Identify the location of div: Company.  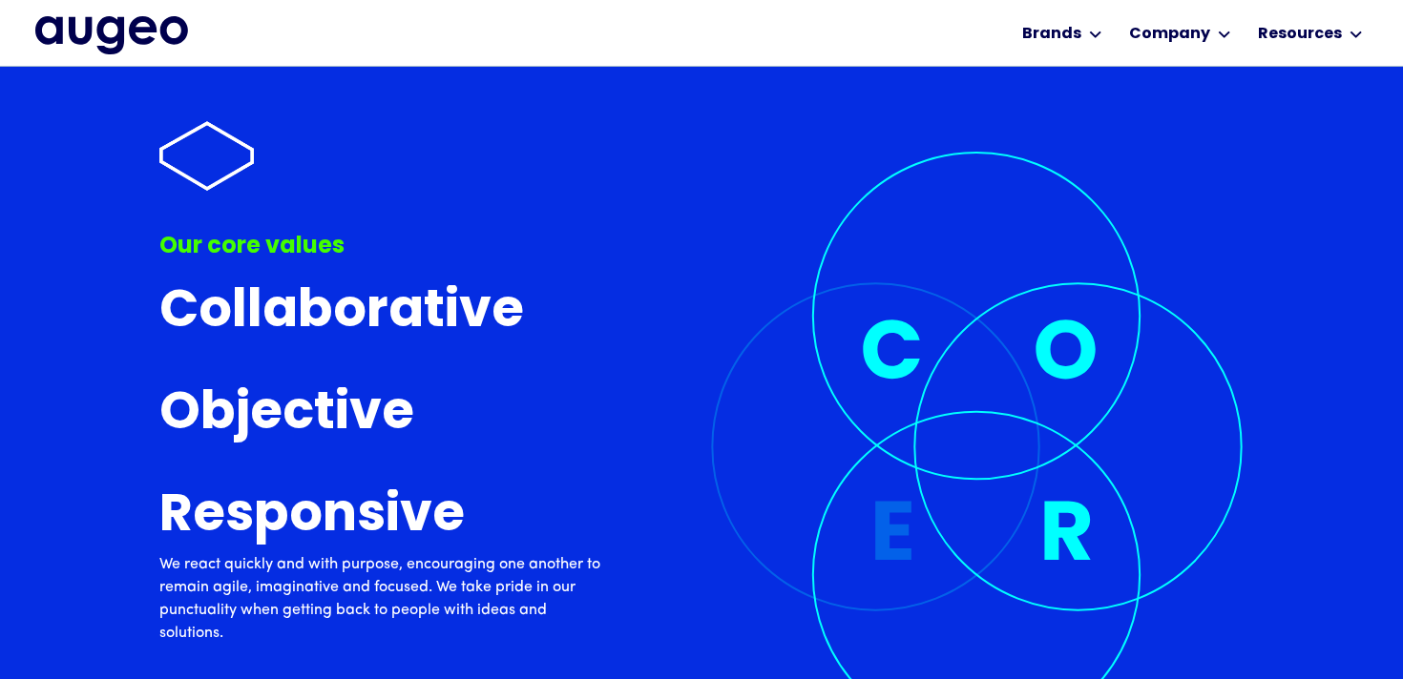
(1169, 34).